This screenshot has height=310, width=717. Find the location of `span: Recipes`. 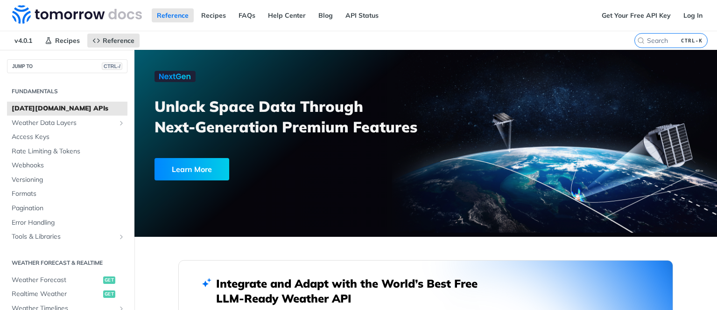

span: Recipes is located at coordinates (67, 41).